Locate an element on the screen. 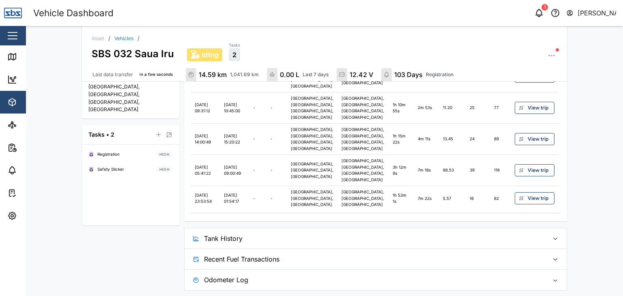 The width and height of the screenshot is (623, 296). a: RegistrationHIGH is located at coordinates (131, 155).